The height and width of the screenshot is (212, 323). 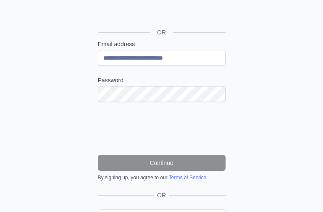 I want to click on div: By signing up, you agree to our ., so click(x=162, y=178).